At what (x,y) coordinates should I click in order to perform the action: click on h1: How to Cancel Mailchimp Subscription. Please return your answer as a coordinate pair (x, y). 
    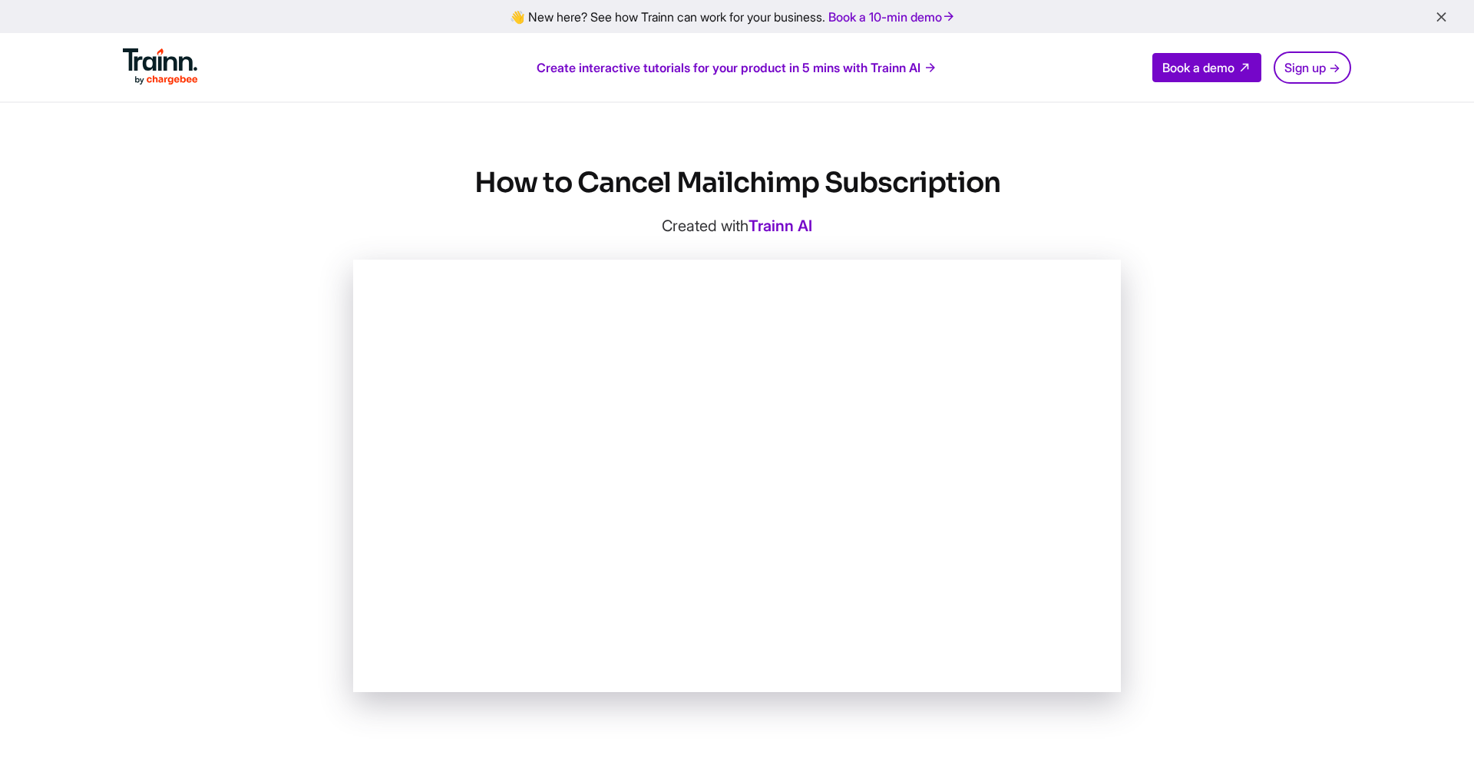
    Looking at the image, I should click on (737, 183).